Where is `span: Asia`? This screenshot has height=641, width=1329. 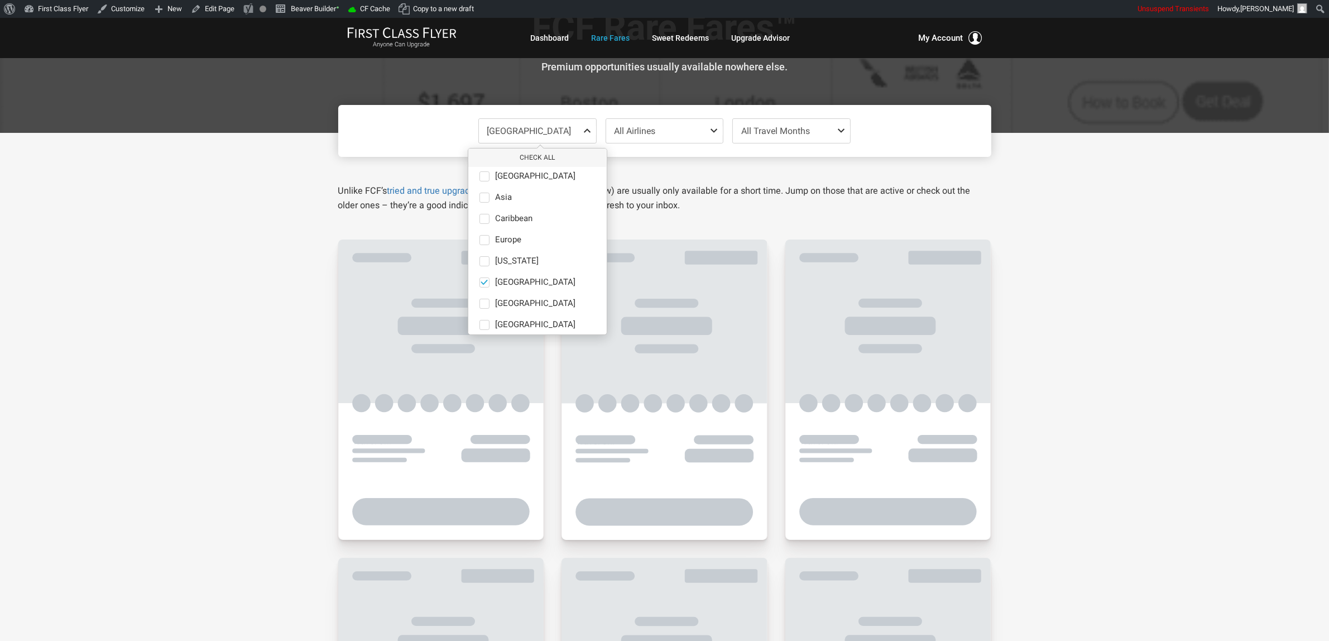 span: Asia is located at coordinates (503, 198).